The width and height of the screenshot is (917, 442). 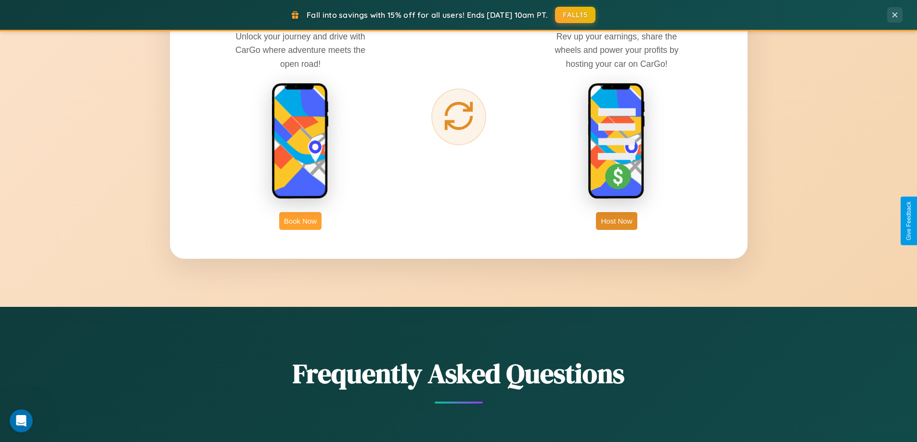 What do you see at coordinates (300, 221) in the screenshot?
I see `button: Book Now` at bounding box center [300, 221].